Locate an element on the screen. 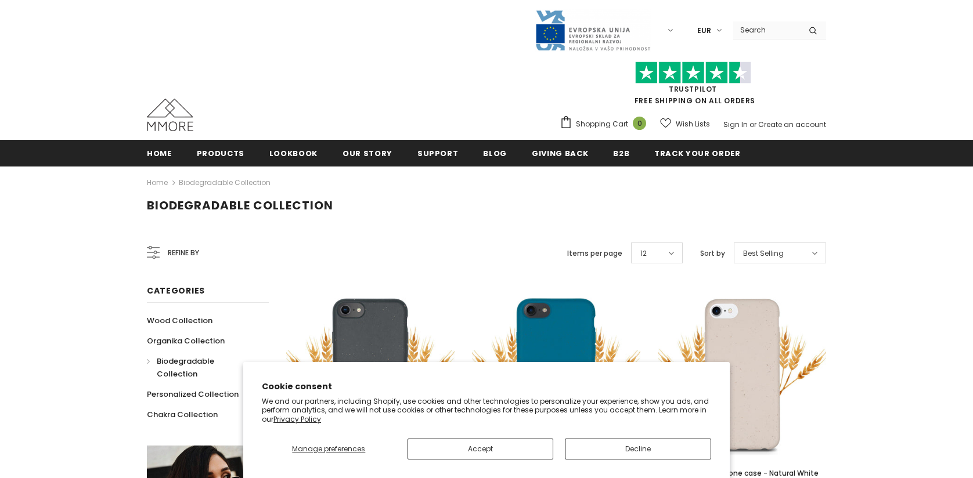 This screenshot has height=478, width=973. span: Home is located at coordinates (159, 153).